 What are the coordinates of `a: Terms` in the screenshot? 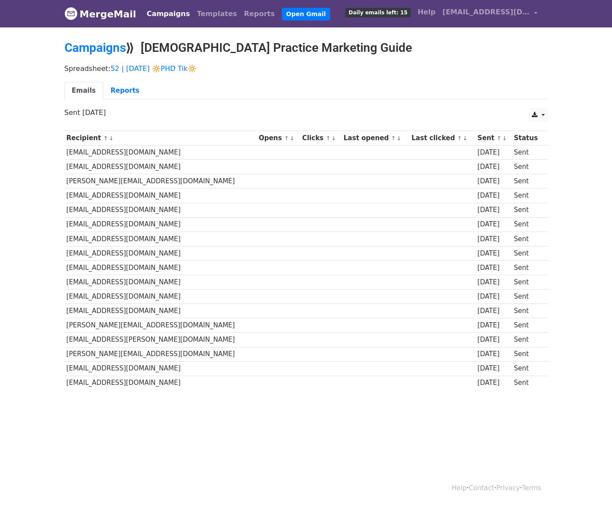 It's located at (531, 488).